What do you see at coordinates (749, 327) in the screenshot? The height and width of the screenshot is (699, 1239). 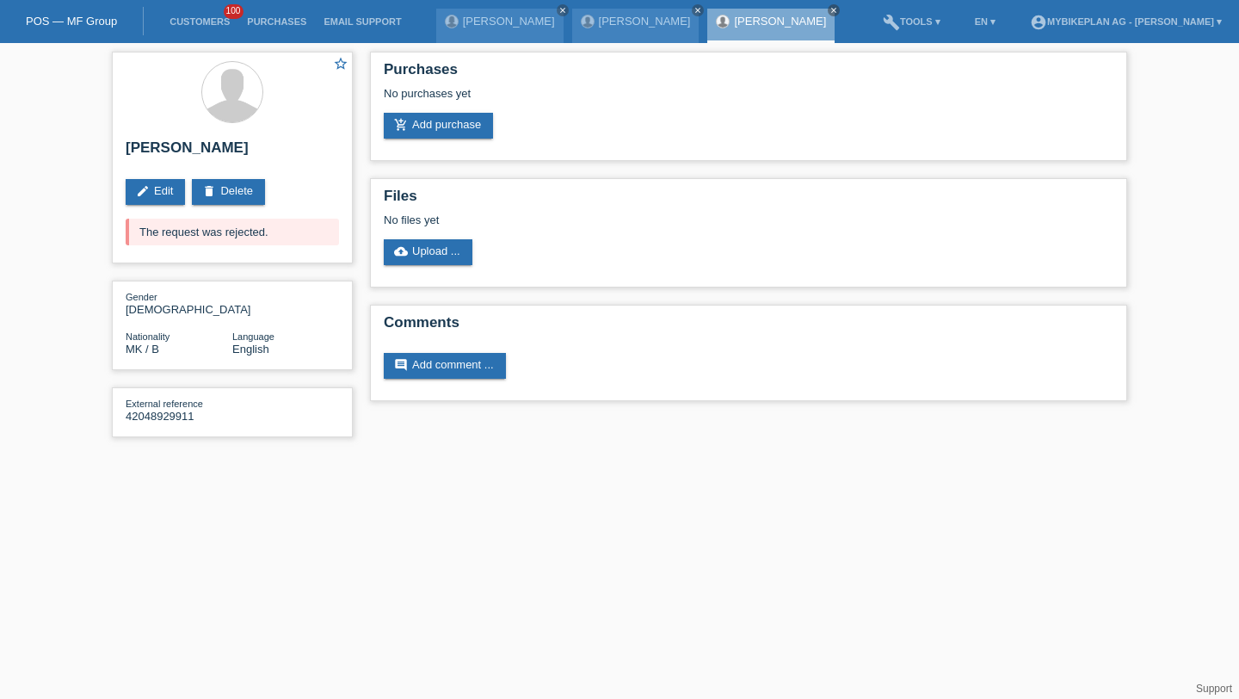 I see `h2: Comments` at bounding box center [749, 327].